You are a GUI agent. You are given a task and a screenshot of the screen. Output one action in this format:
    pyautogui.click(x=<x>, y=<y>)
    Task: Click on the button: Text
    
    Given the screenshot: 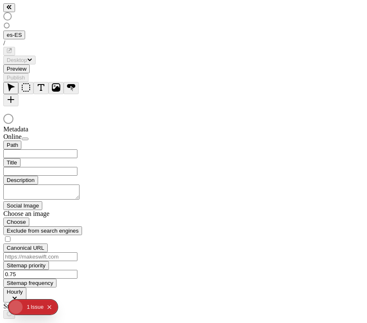 What is the action you would take?
    pyautogui.click(x=41, y=88)
    